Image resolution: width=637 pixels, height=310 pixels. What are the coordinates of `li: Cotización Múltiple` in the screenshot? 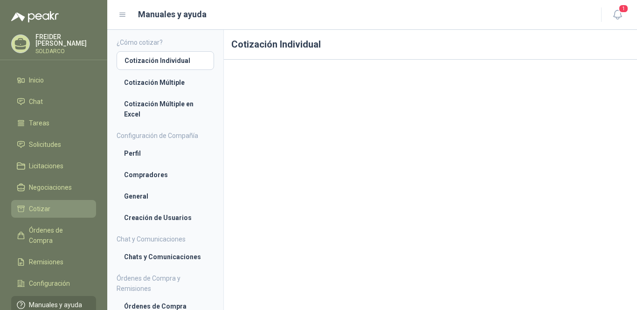 It's located at (165, 83).